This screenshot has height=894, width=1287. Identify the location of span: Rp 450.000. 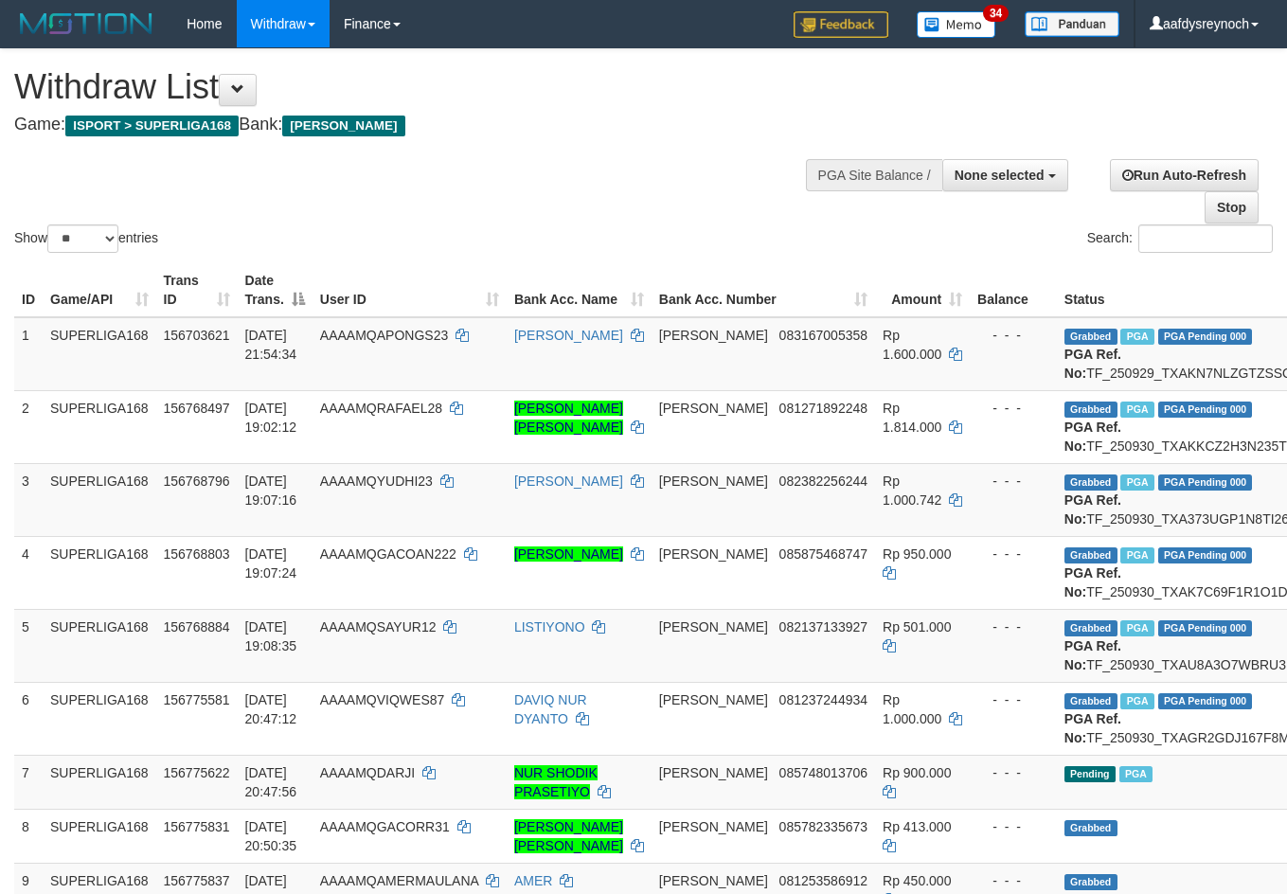
(917, 881).